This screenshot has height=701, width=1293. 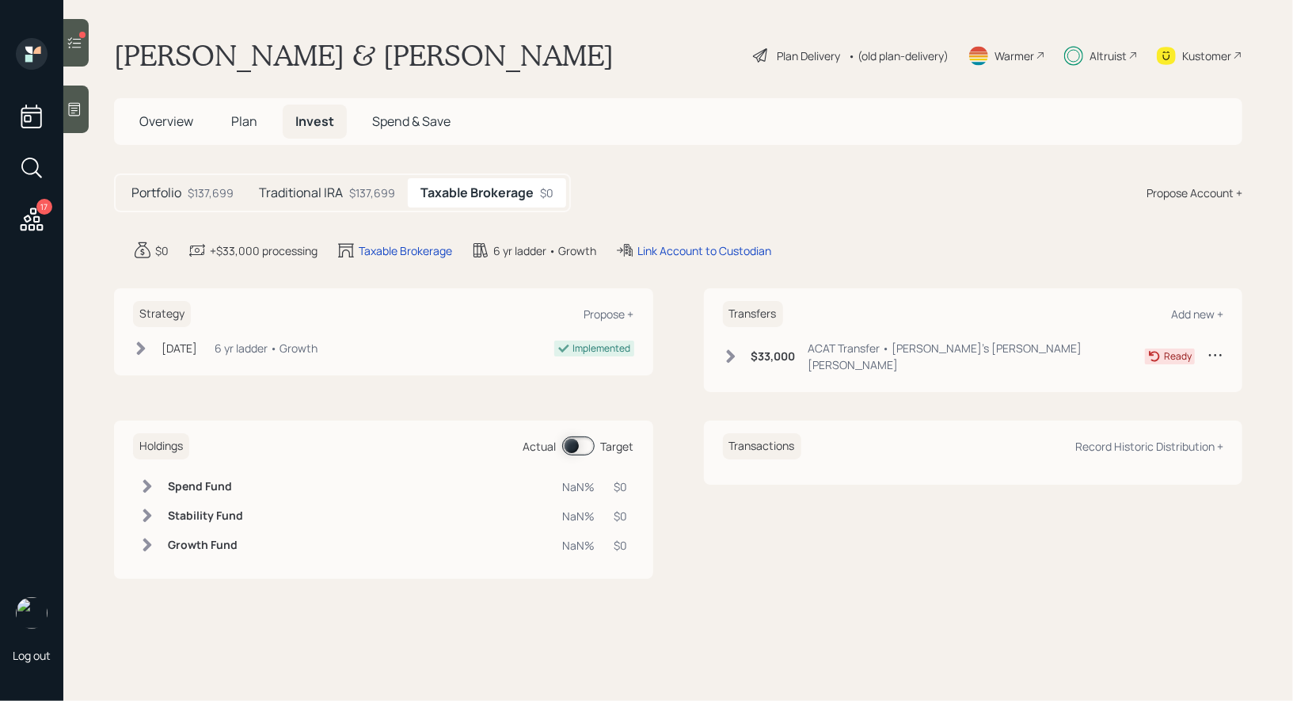 What do you see at coordinates (618, 446) in the screenshot?
I see `div: Target` at bounding box center [618, 446].